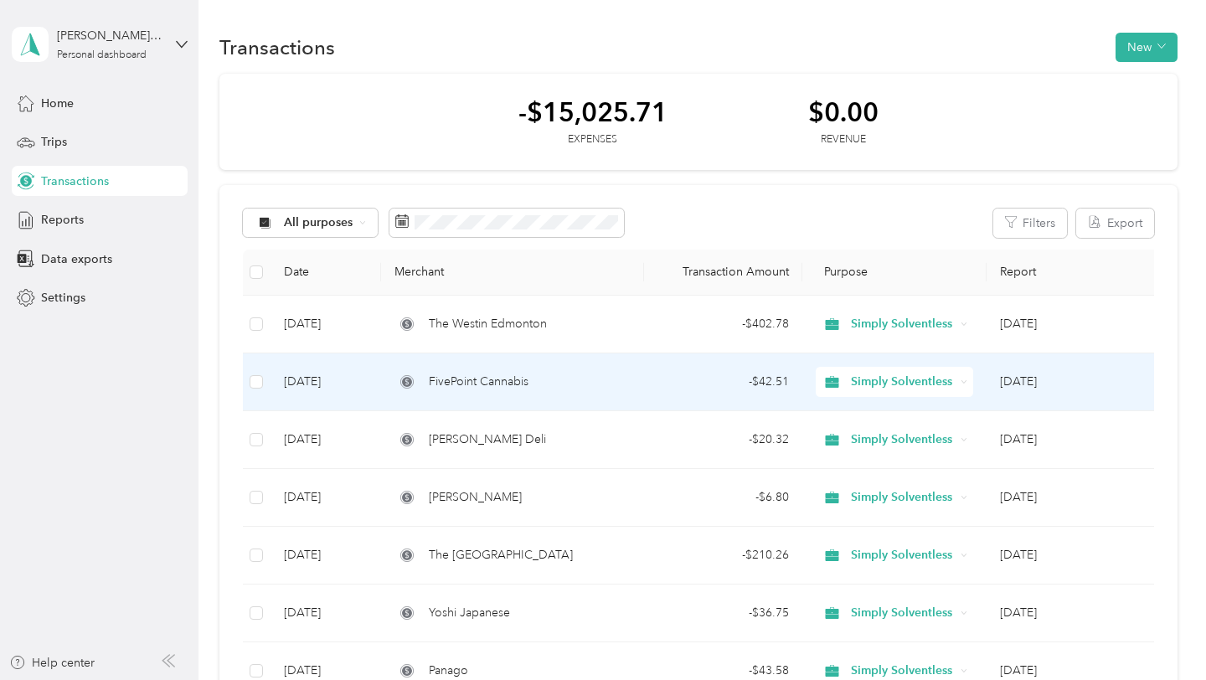 This screenshot has width=1206, height=680. I want to click on div: Revenue, so click(843, 140).